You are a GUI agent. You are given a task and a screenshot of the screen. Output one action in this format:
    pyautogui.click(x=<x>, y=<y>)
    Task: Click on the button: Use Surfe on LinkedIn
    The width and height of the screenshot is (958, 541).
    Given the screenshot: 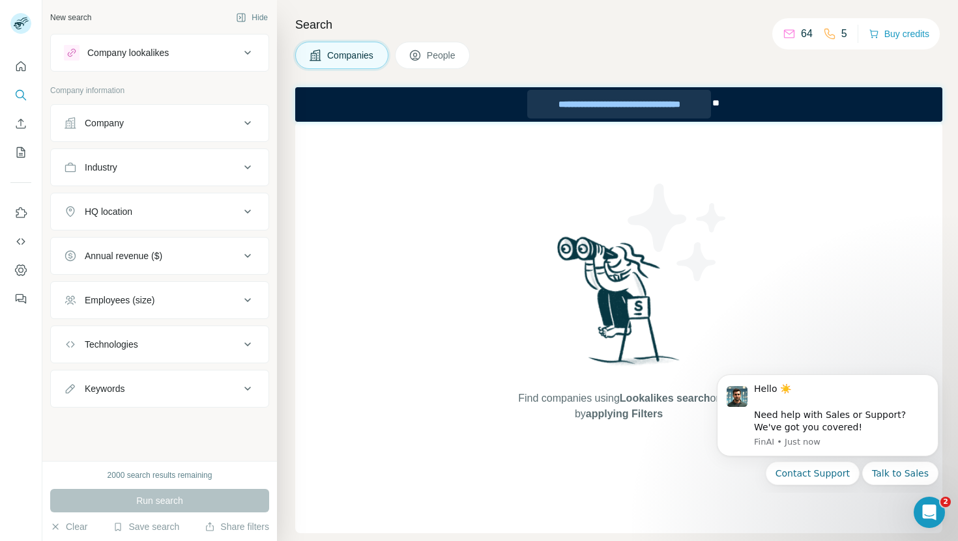 What is the action you would take?
    pyautogui.click(x=21, y=213)
    